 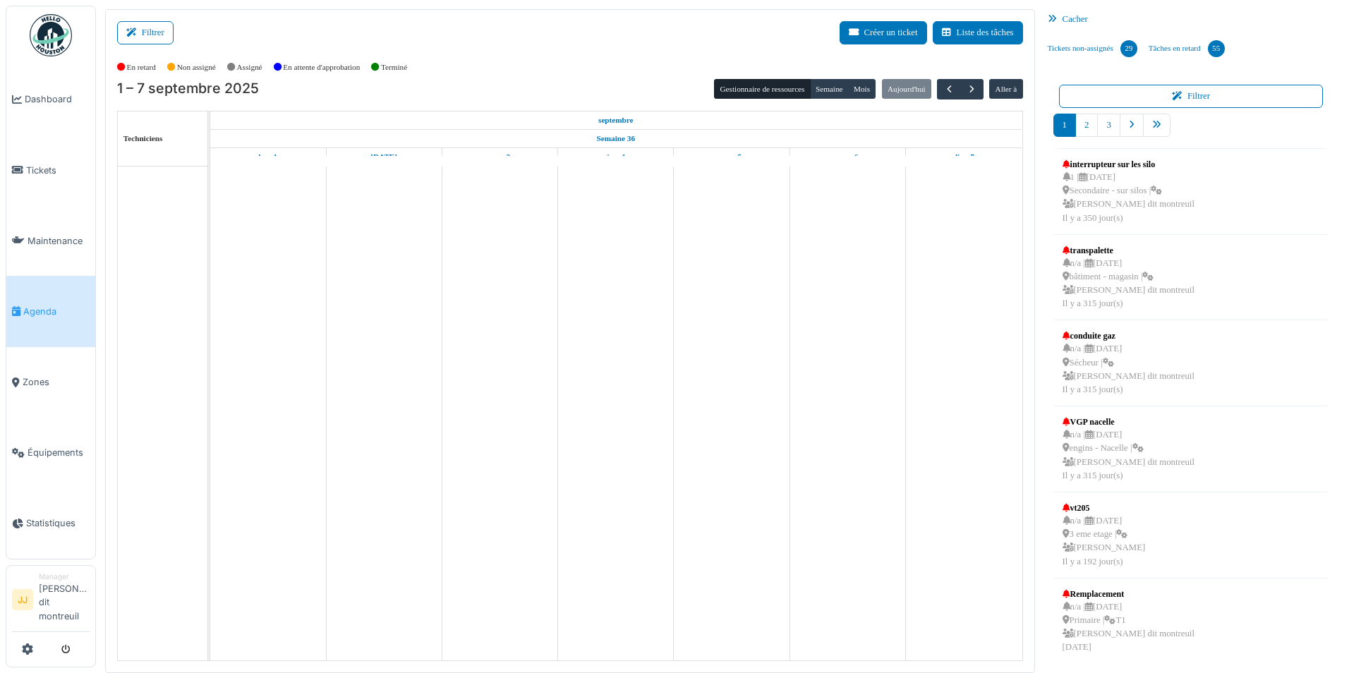 What do you see at coordinates (1108, 125) in the screenshot?
I see `a: 3` at bounding box center [1108, 125].